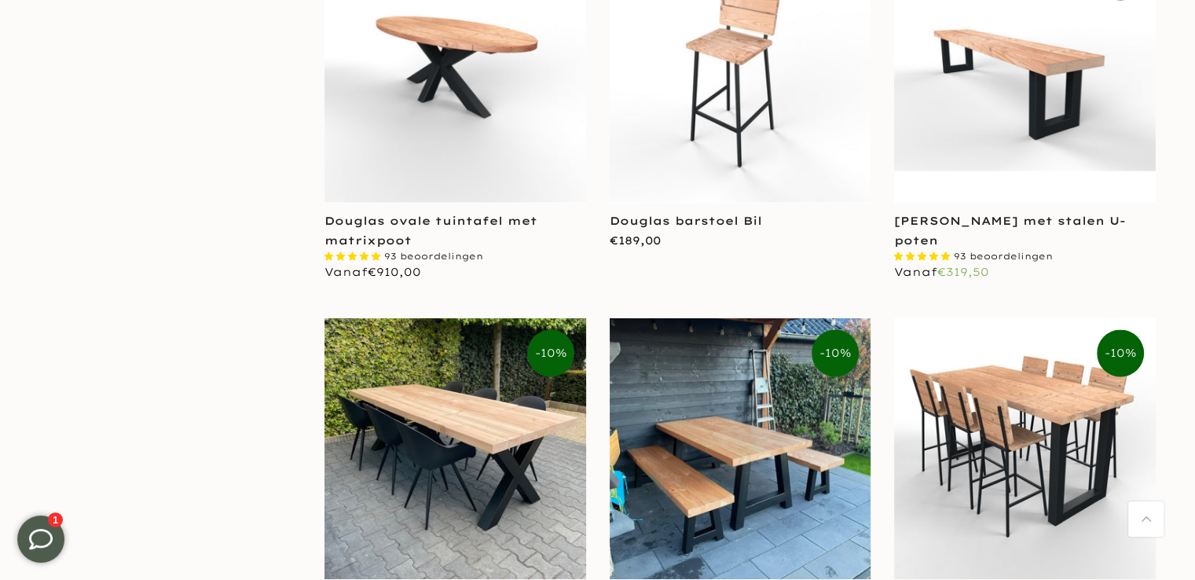 Image resolution: width=1195 pixels, height=580 pixels. I want to click on a: Douglas barstoel Bil, so click(686, 221).